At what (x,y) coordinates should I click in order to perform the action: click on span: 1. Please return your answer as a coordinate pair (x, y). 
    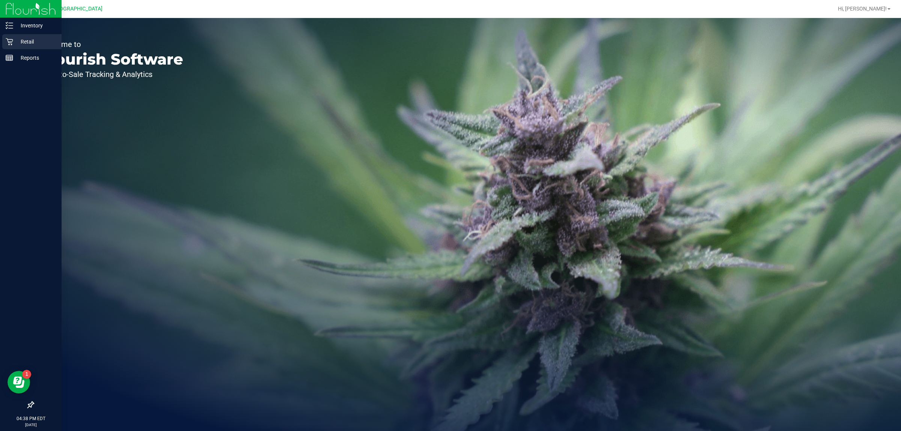
    Looking at the image, I should click on (5, 4).